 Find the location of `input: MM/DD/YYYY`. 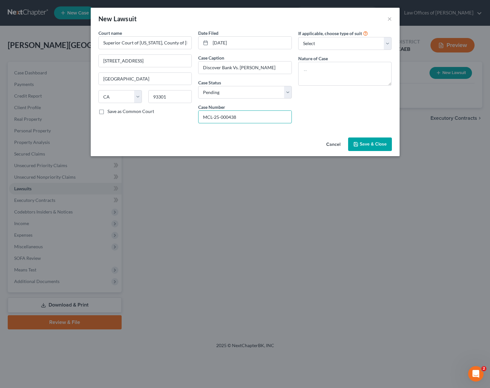

input: MM/DD/YYYY is located at coordinates (251, 43).